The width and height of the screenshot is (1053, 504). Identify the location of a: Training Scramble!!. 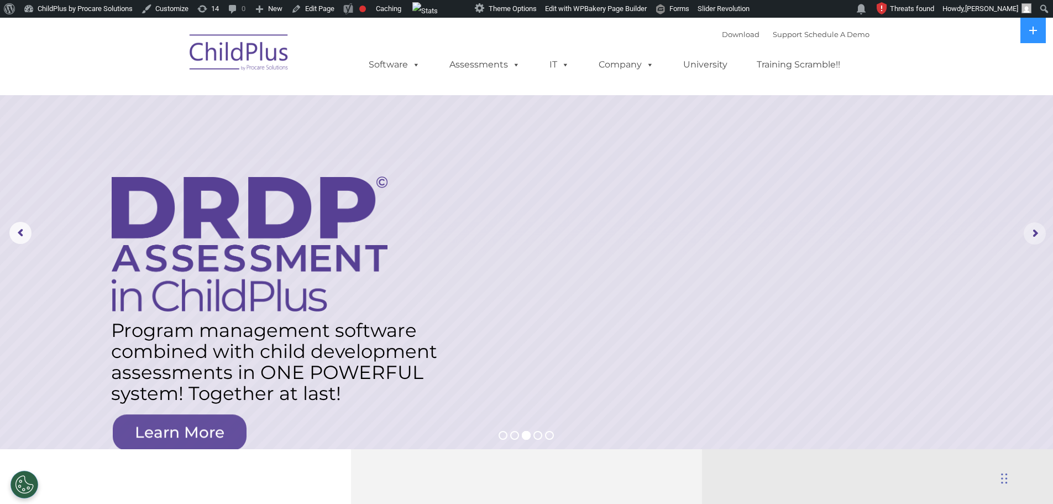
(798, 65).